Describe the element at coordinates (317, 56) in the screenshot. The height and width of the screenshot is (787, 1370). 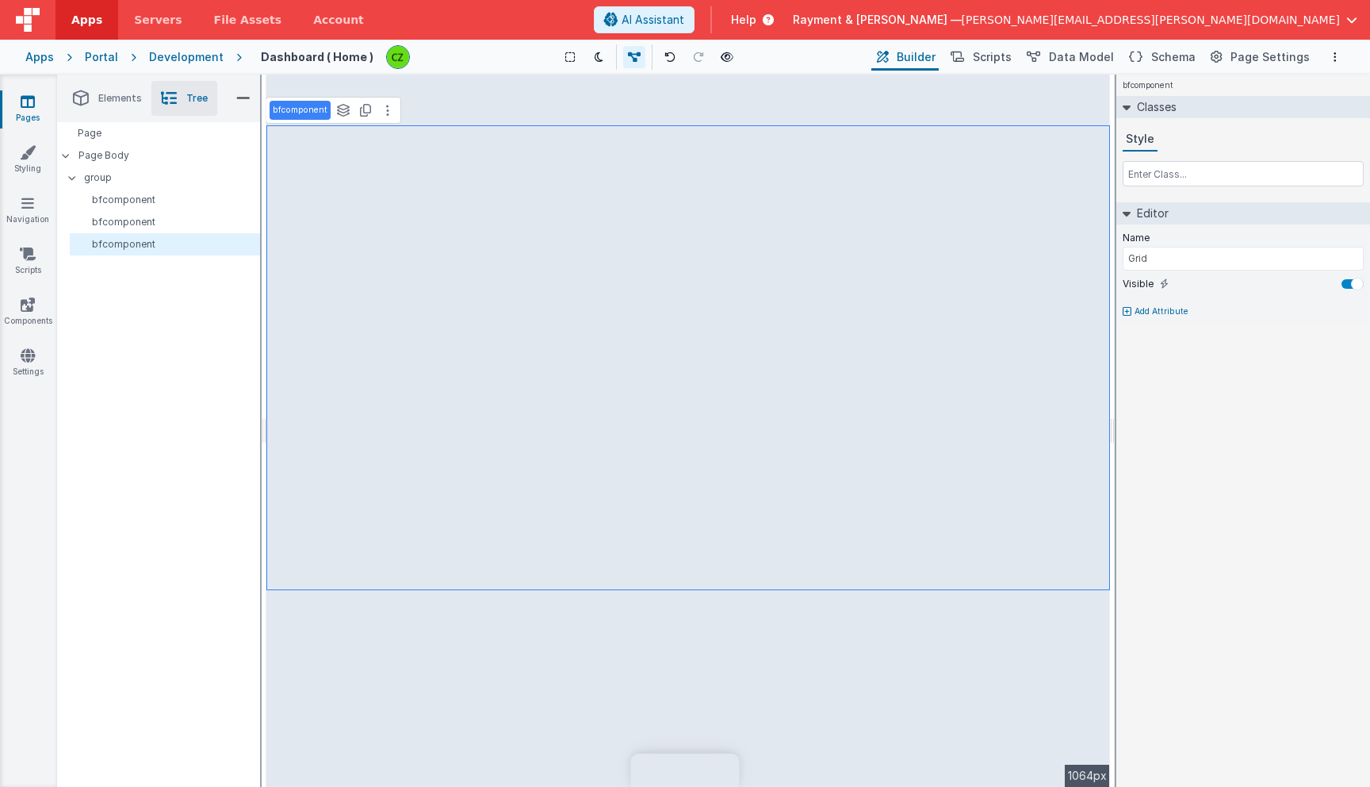
I see `h4: Dashboard ( Home )` at that location.